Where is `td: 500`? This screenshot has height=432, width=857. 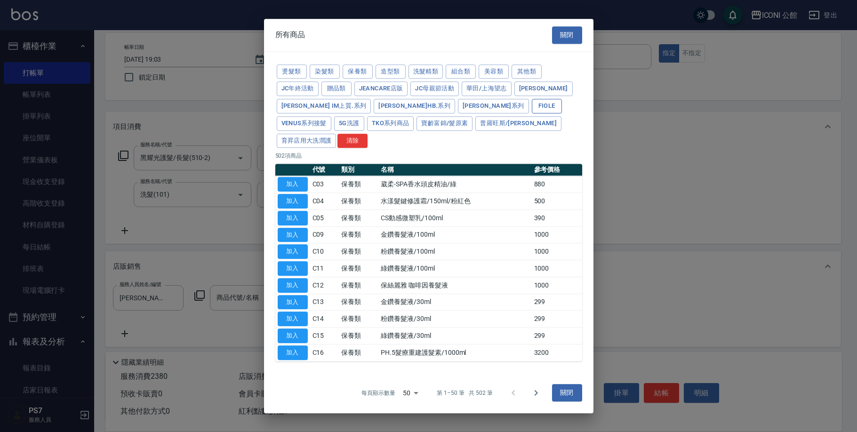 td: 500 is located at coordinates (557, 202).